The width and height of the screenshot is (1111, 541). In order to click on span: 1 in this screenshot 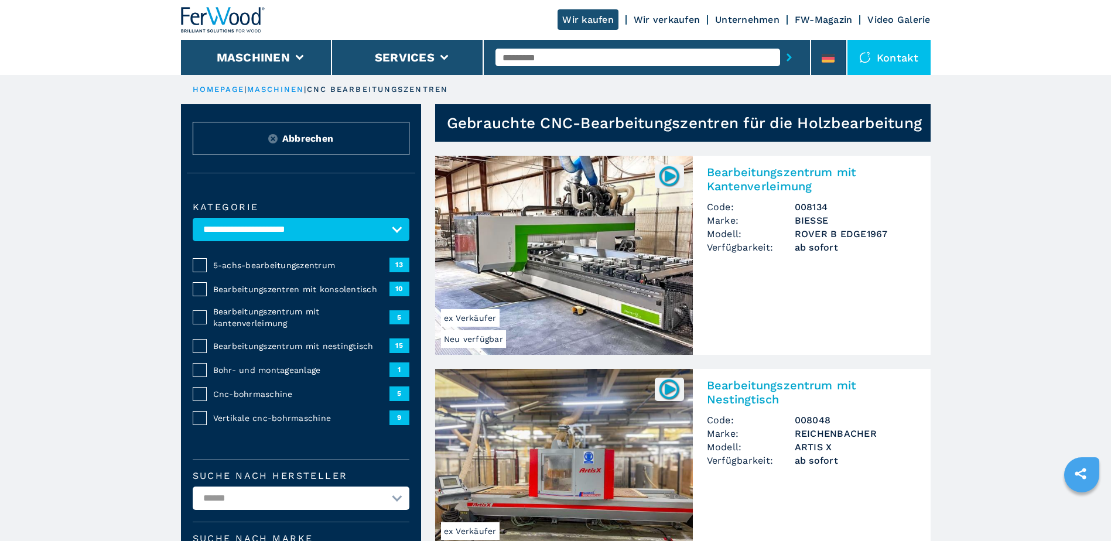, I will do `click(399, 369)`.